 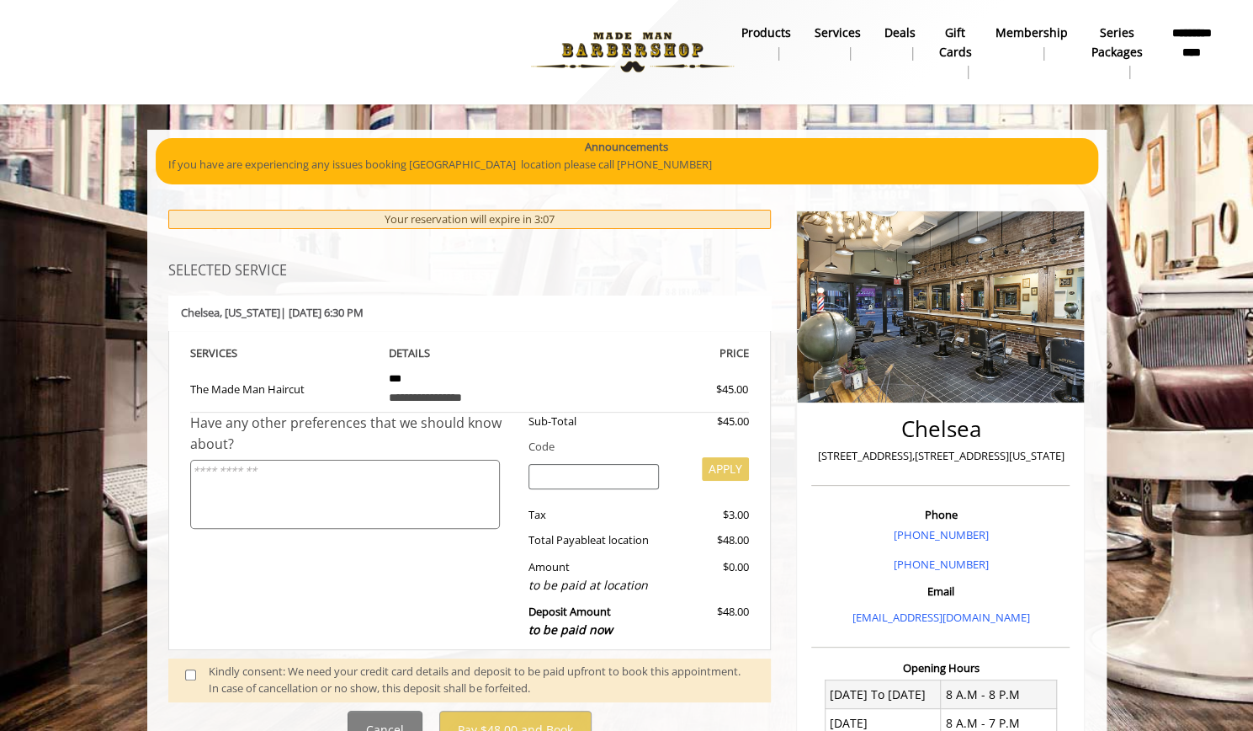 What do you see at coordinates (622, 540) in the screenshot?
I see `span: at location` at bounding box center [622, 540].